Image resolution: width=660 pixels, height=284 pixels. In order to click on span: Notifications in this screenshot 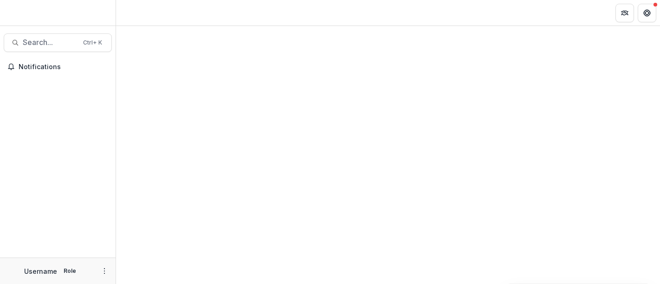, I will do `click(63, 67)`.